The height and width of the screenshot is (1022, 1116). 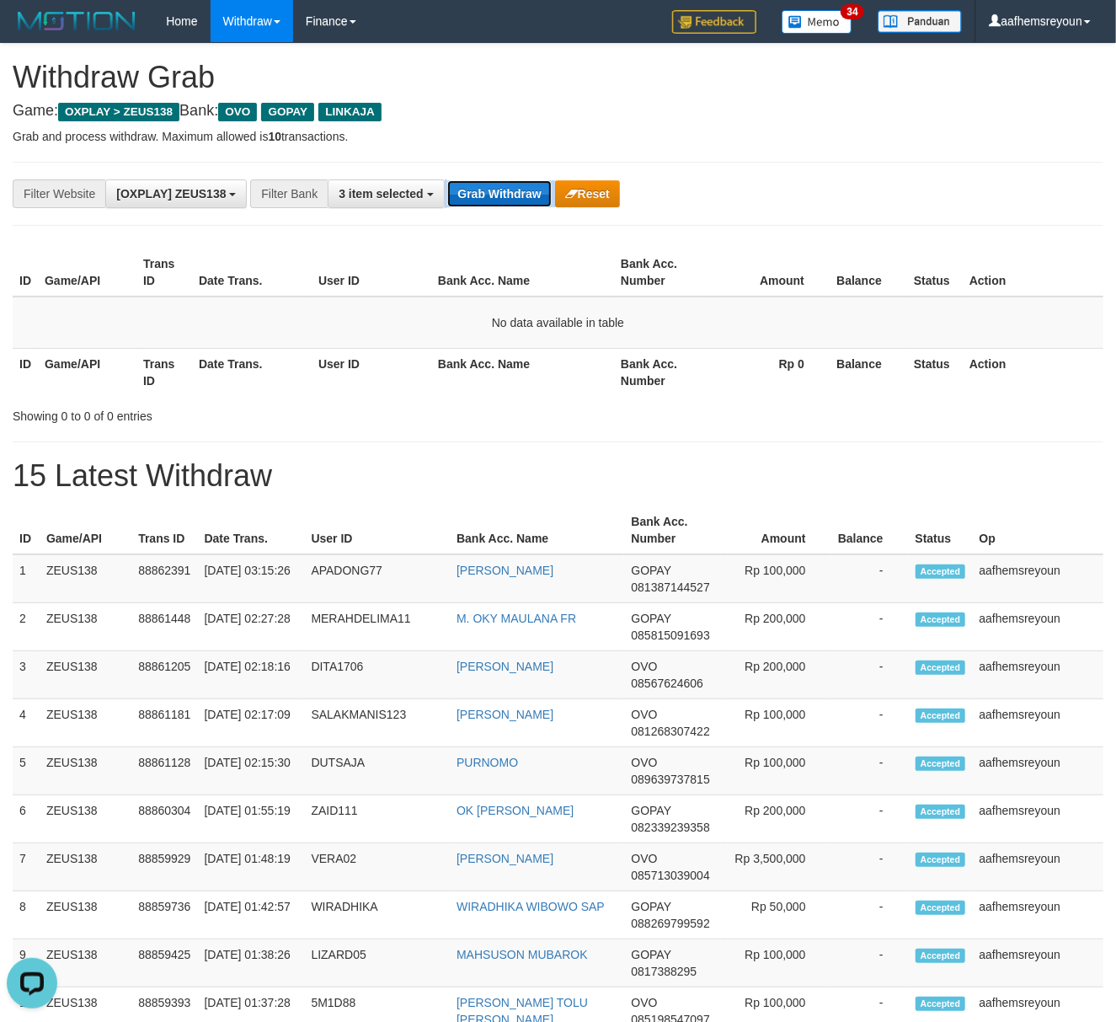 I want to click on td: 1, so click(x=26, y=579).